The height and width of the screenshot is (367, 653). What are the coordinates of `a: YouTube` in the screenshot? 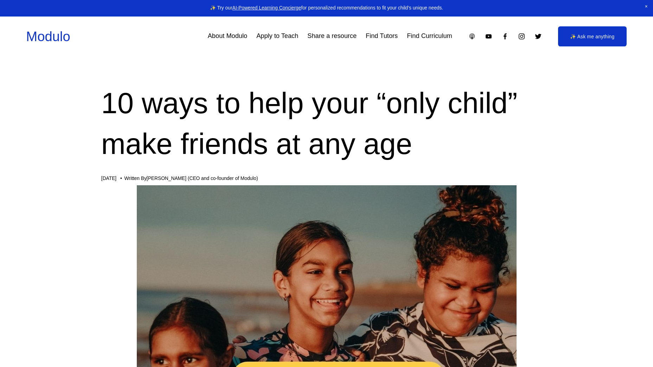 It's located at (489, 36).